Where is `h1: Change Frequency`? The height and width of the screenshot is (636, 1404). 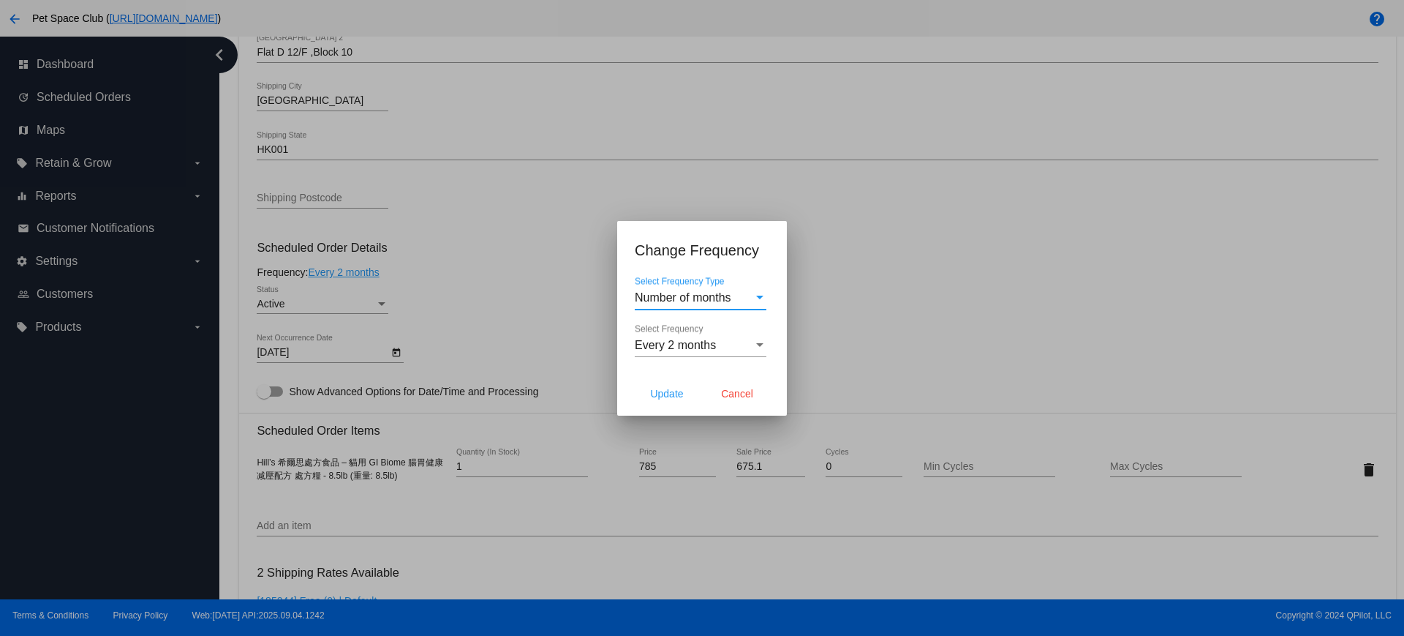
h1: Change Frequency is located at coordinates (702, 250).